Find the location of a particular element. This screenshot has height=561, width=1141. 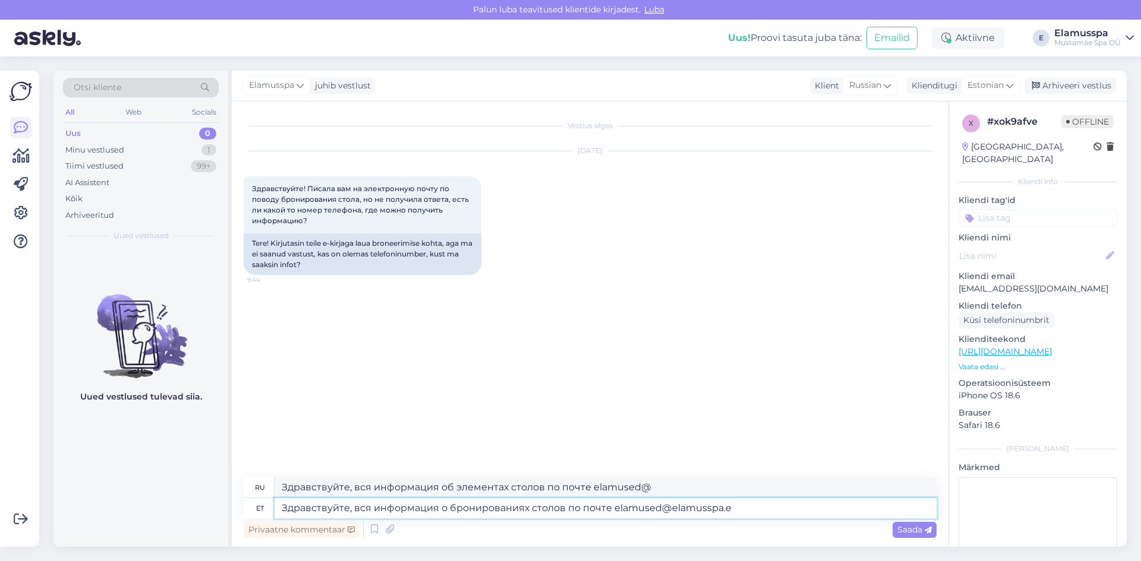

div: Klienditugi is located at coordinates (932, 86).